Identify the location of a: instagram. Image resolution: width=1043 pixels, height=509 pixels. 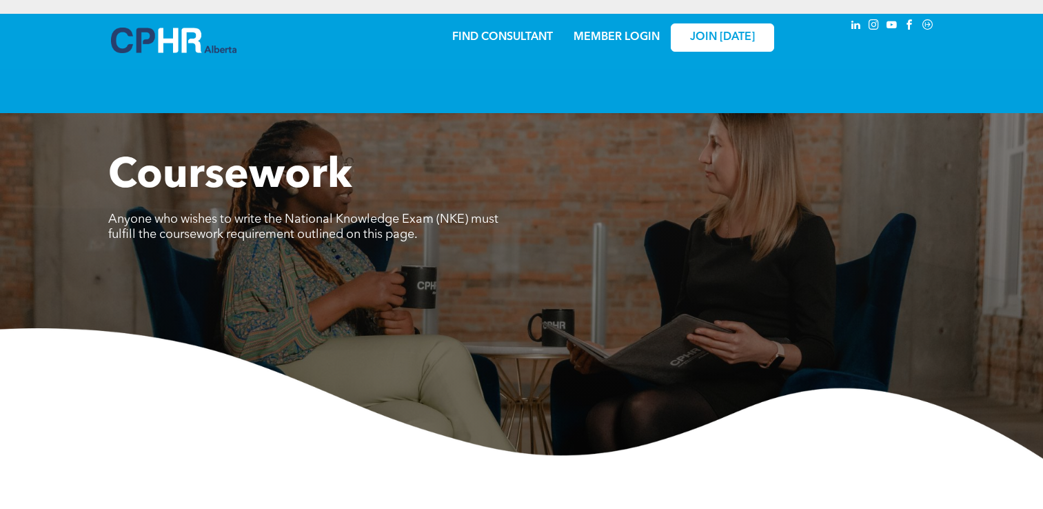
(874, 26).